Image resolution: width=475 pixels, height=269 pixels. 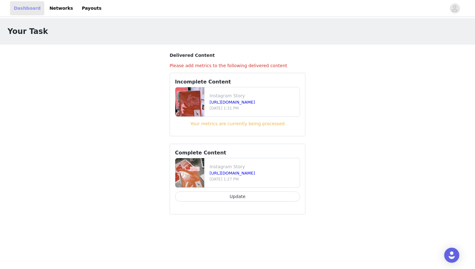 I want to click on a: Payouts, so click(x=91, y=8).